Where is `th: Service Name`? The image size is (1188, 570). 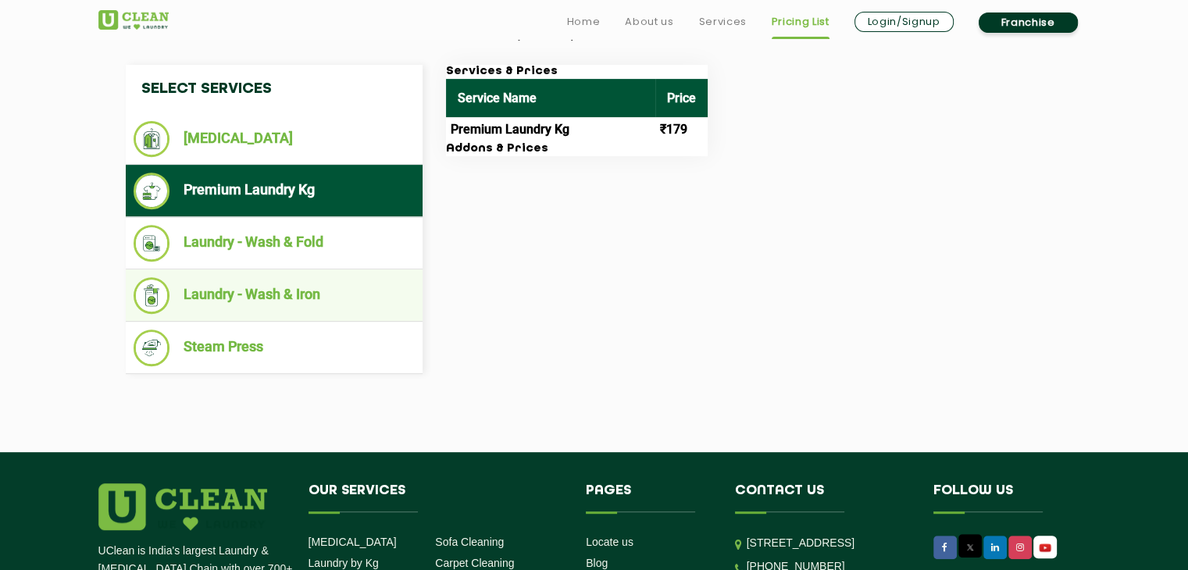 th: Service Name is located at coordinates (551, 98).